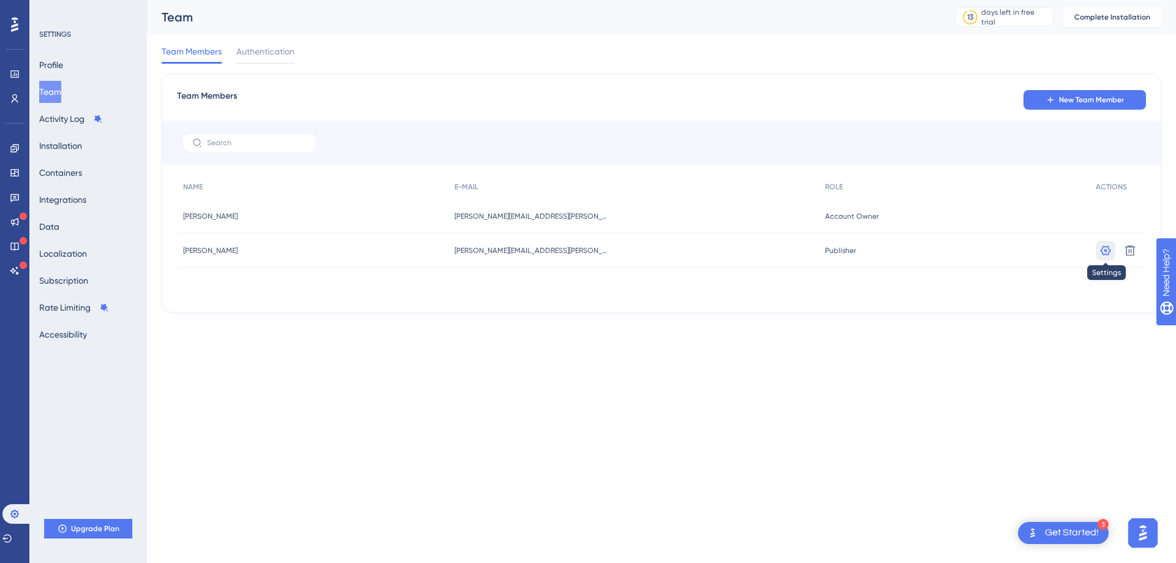  What do you see at coordinates (1085, 100) in the screenshot?
I see `button: New Team Member` at bounding box center [1085, 100].